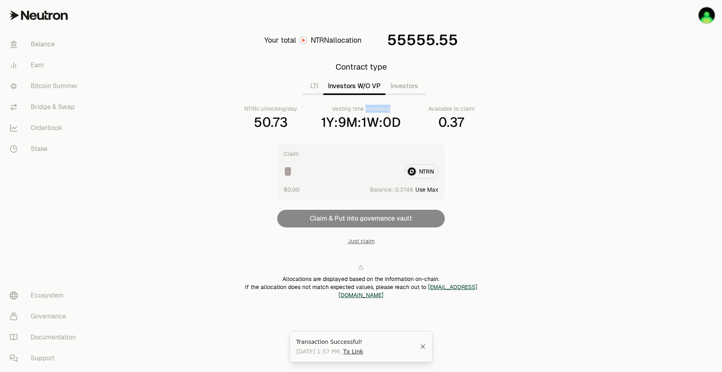 The image size is (722, 372). I want to click on a: Governance, so click(45, 317).